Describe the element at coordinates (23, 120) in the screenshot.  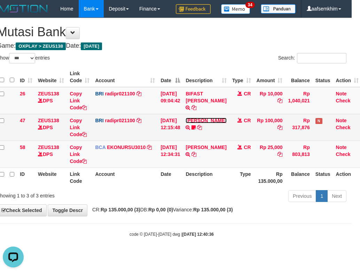
I see `span: 47` at that location.